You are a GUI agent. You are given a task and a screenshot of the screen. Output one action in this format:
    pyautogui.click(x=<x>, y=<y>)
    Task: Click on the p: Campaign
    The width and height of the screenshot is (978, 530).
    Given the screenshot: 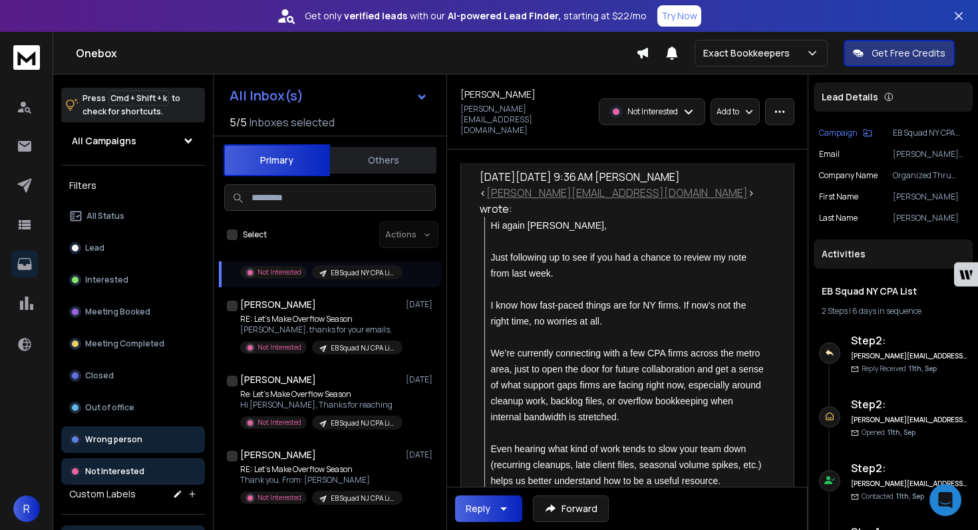 What is the action you would take?
    pyautogui.click(x=838, y=133)
    